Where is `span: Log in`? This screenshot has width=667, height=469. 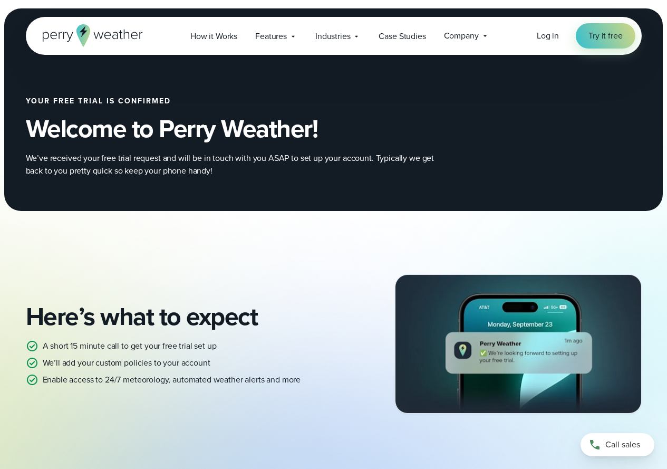 span: Log in is located at coordinates (548, 35).